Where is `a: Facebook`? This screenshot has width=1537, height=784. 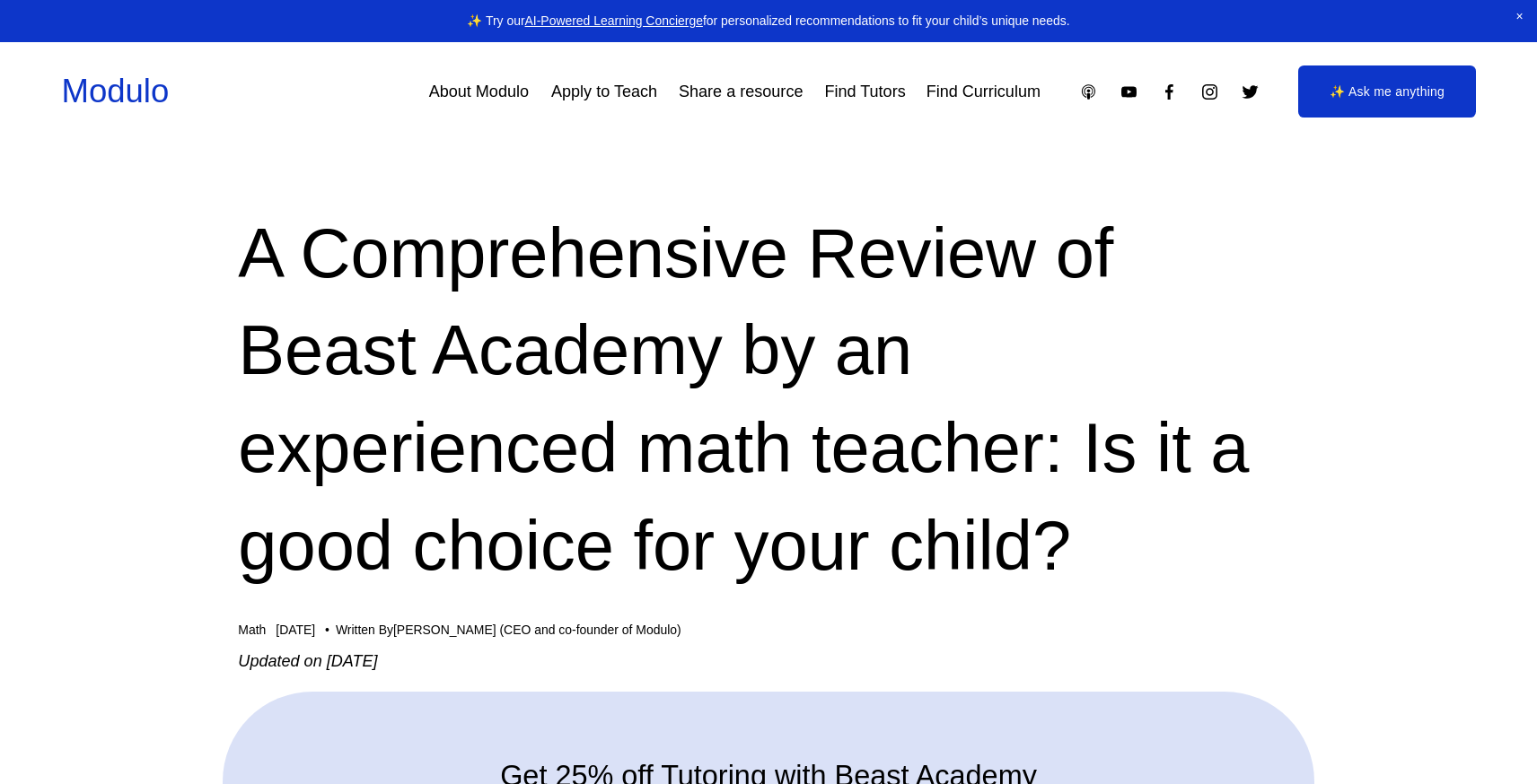
a: Facebook is located at coordinates (1169, 92).